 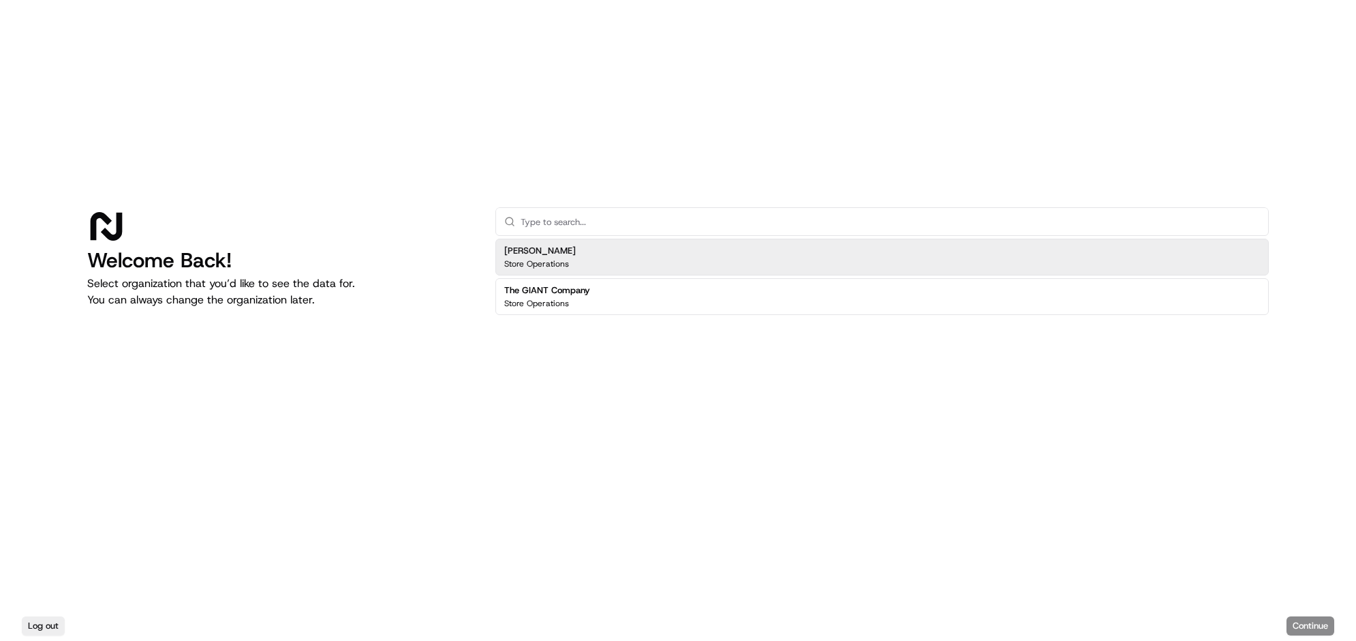 What do you see at coordinates (882, 277) in the screenshot?
I see `div: Suggestions` at bounding box center [882, 277].